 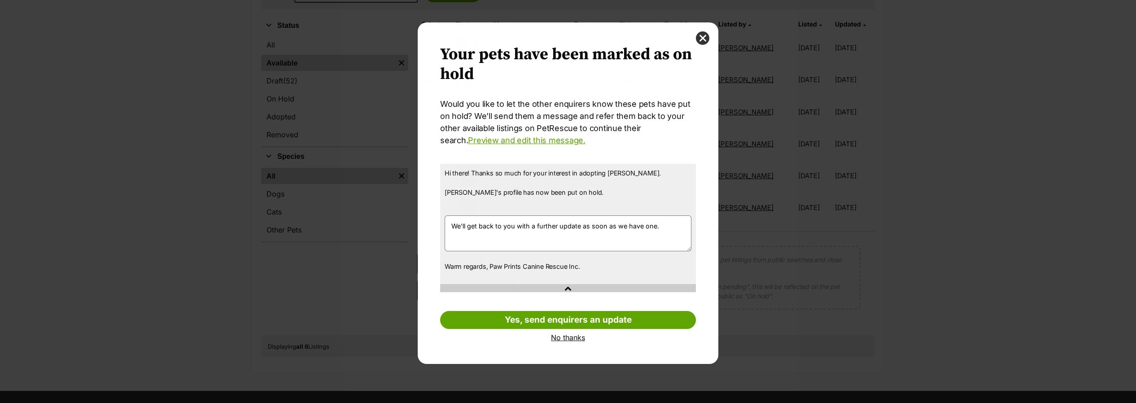 What do you see at coordinates (568, 65) in the screenshot?
I see `h2: Your pets have been marked as on hold` at bounding box center [568, 65].